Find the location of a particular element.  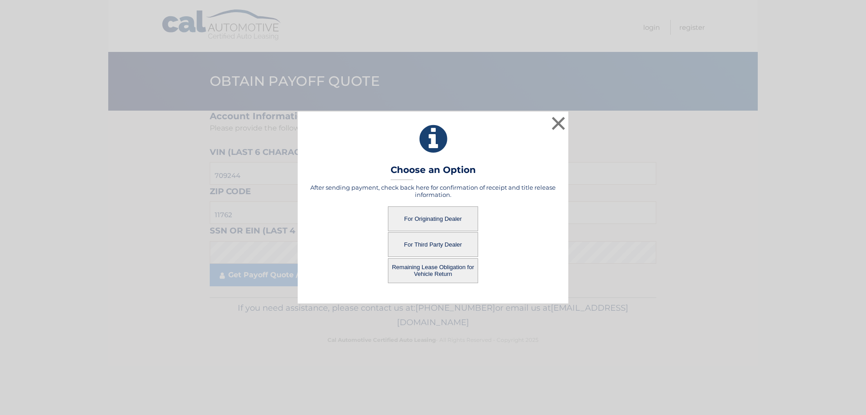

h5: After sending payment, check back here for confirmation of receipt and title release information. is located at coordinates (433, 191).